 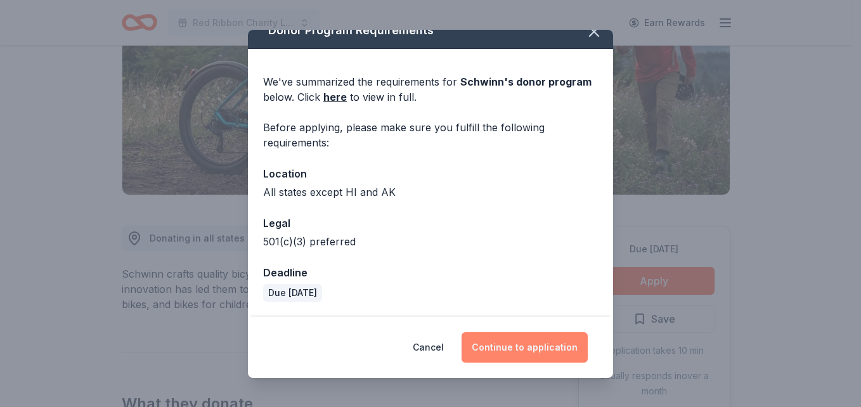 What do you see at coordinates (526, 82) in the screenshot?
I see `span: Schwinn 's donor program` at bounding box center [526, 82].